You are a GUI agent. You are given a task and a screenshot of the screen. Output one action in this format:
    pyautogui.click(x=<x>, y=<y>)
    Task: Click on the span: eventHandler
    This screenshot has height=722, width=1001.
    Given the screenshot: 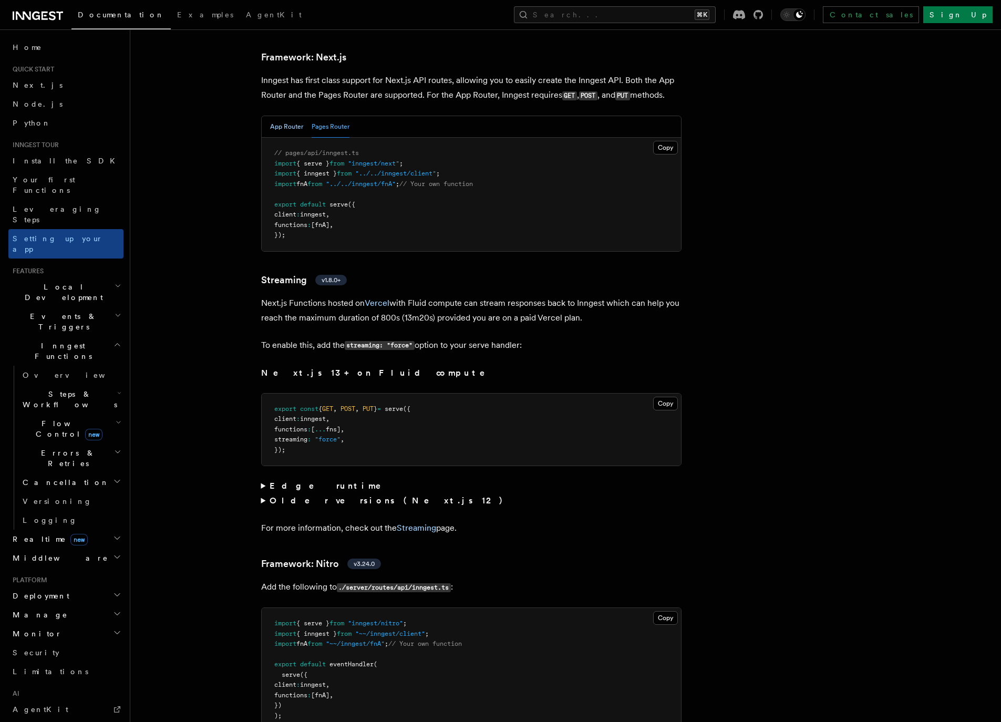 What is the action you would take?
    pyautogui.click(x=351, y=664)
    